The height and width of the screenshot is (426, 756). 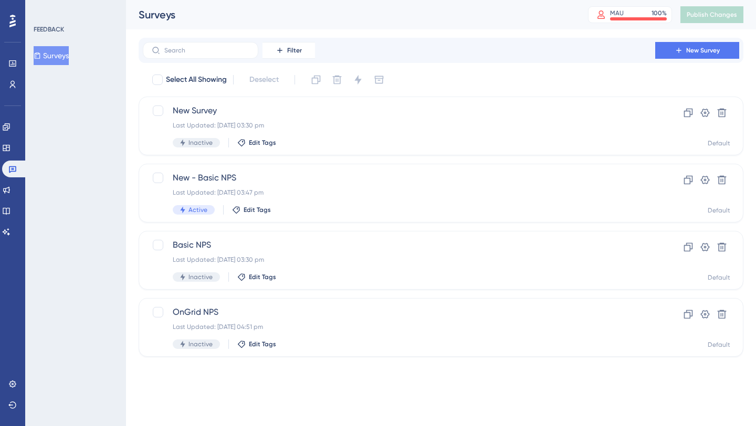 What do you see at coordinates (399, 312) in the screenshot?
I see `span: OnGrid NPS` at bounding box center [399, 312].